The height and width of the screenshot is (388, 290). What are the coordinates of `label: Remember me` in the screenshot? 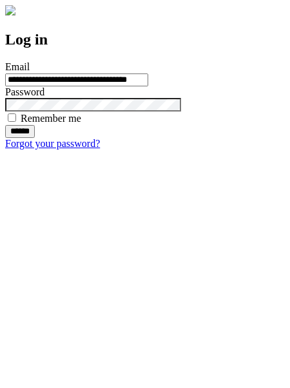 It's located at (51, 118).